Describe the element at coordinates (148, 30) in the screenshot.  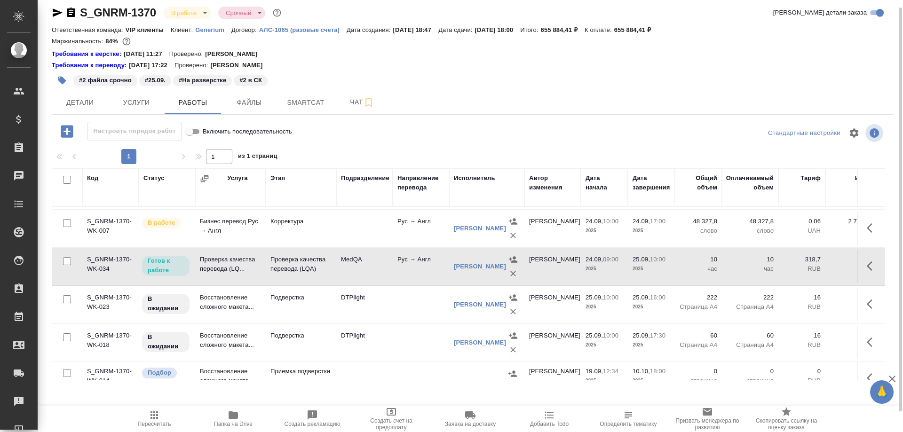
I see `p: VIP клиенты` at that location.